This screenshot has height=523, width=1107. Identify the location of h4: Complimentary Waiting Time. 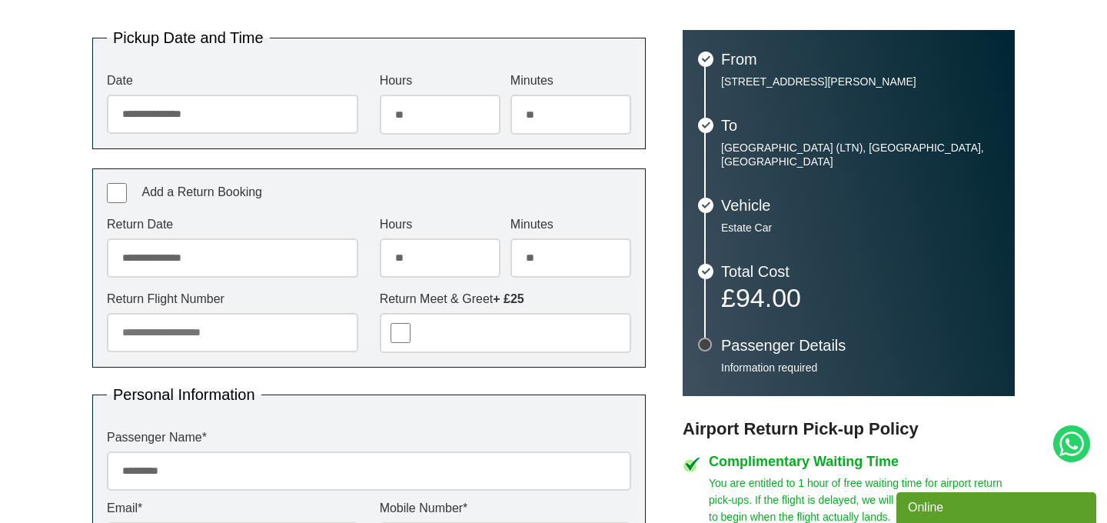
(861, 461).